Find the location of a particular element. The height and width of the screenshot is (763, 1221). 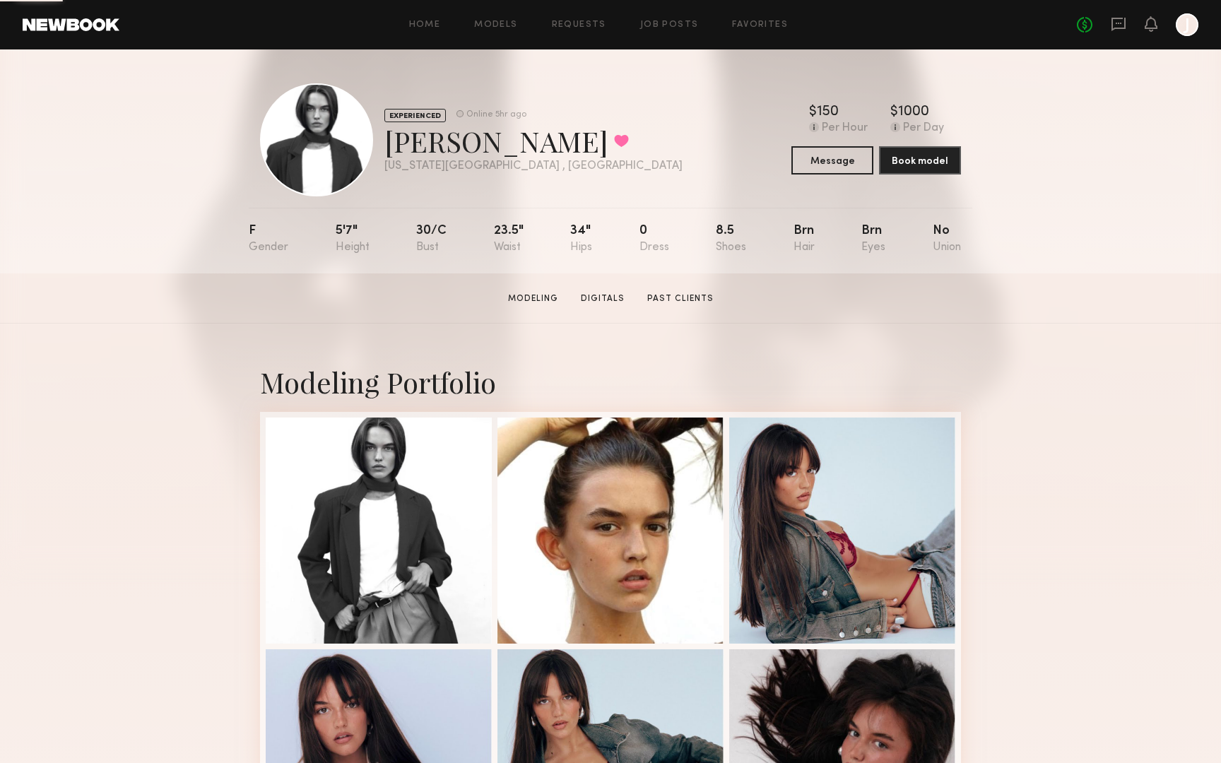

a: Past Clients is located at coordinates (681, 299).